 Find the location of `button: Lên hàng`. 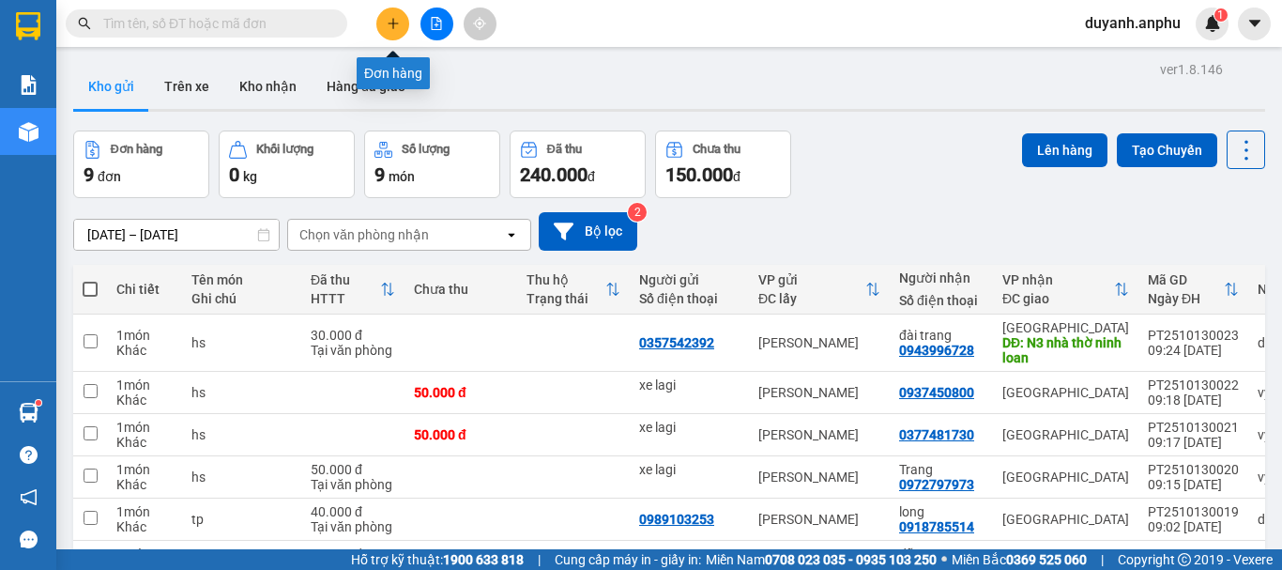

button: Lên hàng is located at coordinates (1064, 150).